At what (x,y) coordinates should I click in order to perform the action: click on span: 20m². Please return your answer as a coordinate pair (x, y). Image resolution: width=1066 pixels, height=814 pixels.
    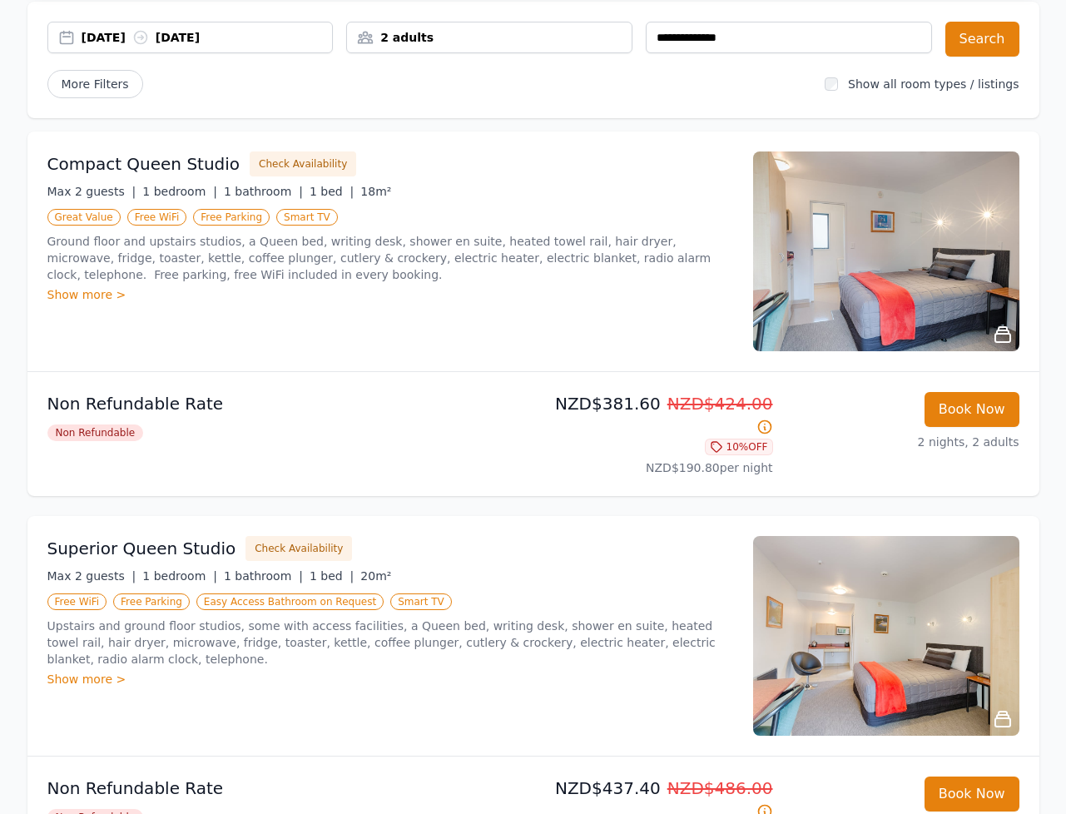
    Looking at the image, I should click on (375, 576).